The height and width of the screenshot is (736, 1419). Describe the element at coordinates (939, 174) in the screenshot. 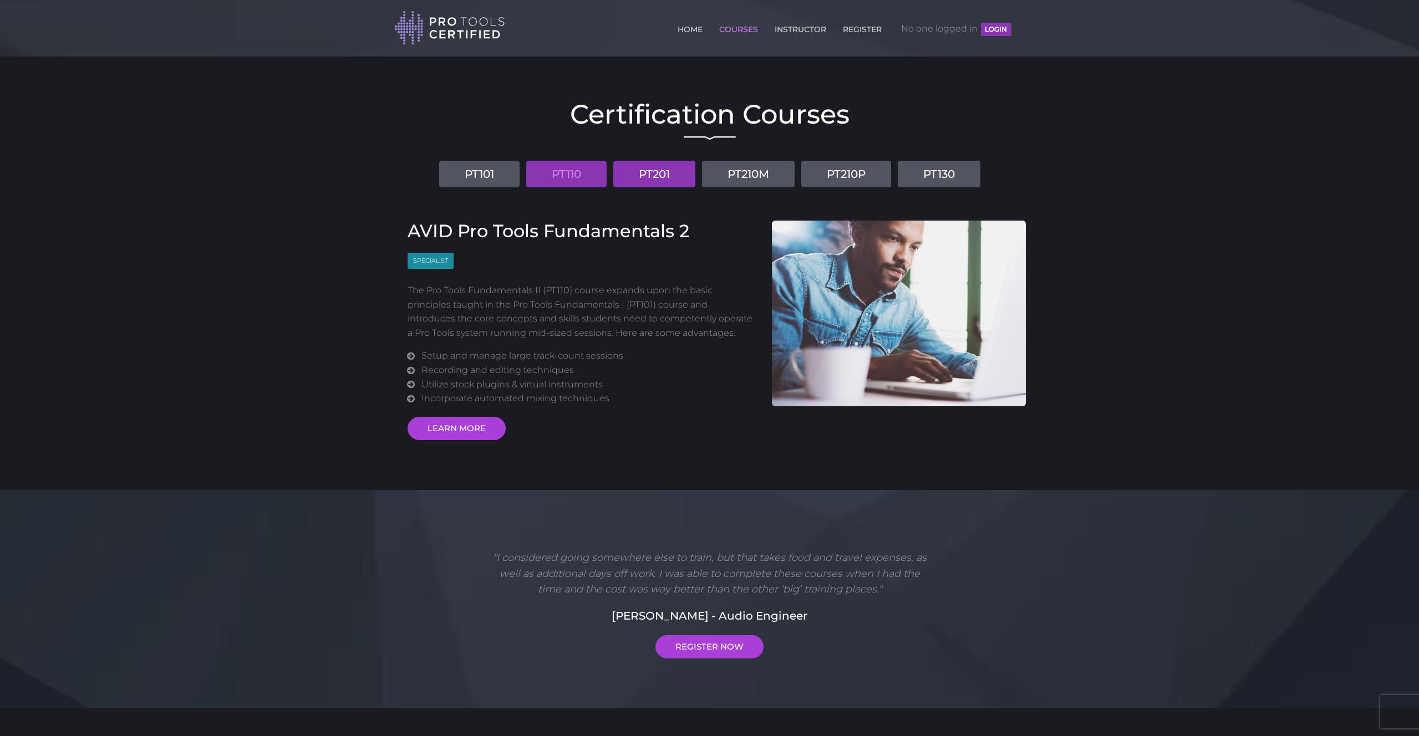

I see `a: PT130` at that location.